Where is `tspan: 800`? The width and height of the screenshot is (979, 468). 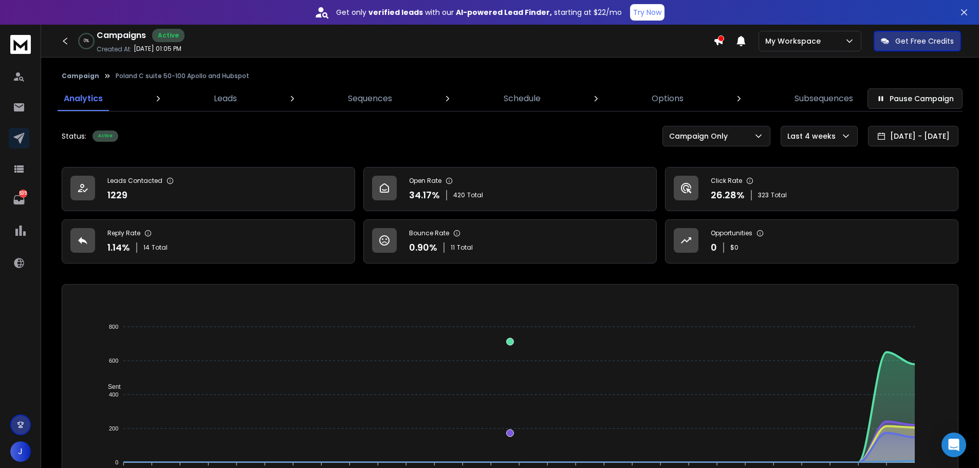
tspan: 800 is located at coordinates (114, 327).